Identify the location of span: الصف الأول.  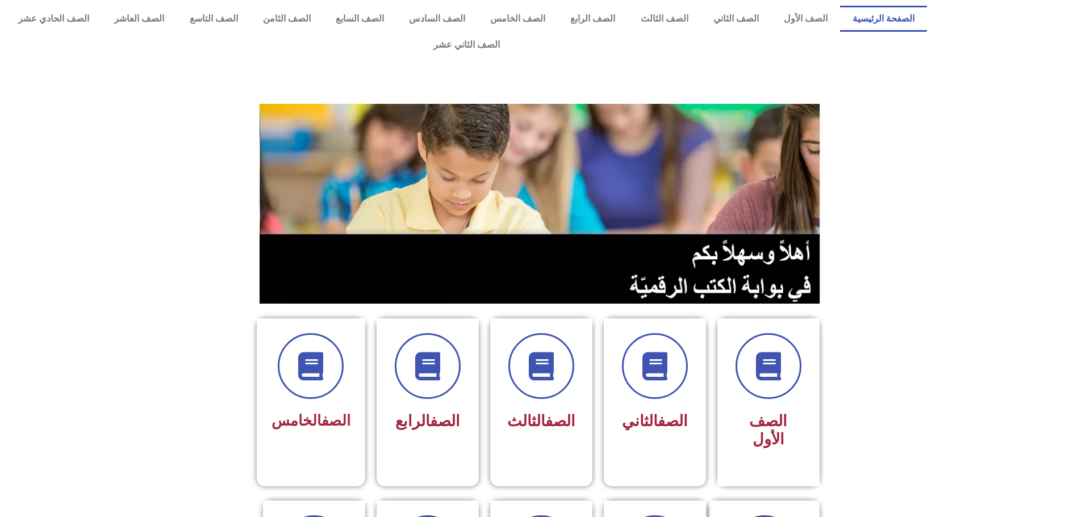
(768, 430).